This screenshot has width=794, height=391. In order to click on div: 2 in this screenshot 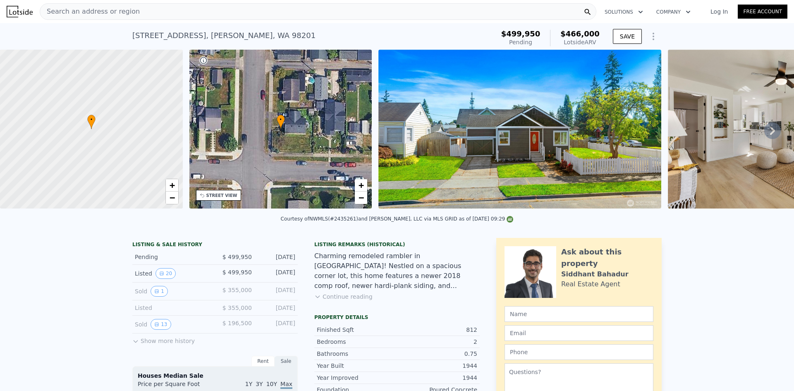, I will do `click(437, 342)`.